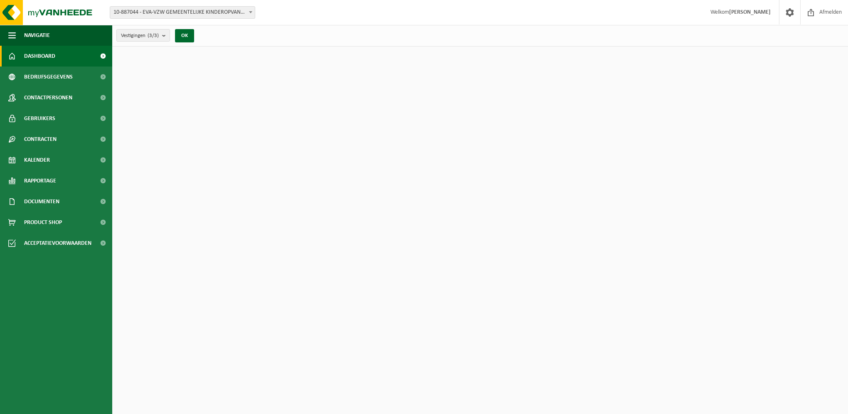 The width and height of the screenshot is (848, 414). Describe the element at coordinates (40, 139) in the screenshot. I see `span: Contracten` at that location.